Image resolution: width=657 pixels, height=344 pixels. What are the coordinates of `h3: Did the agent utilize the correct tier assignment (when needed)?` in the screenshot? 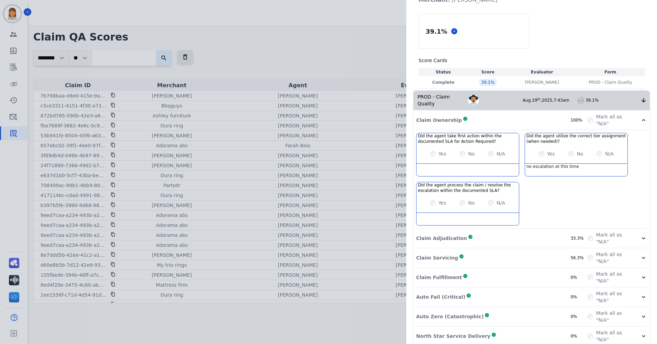 It's located at (576, 139).